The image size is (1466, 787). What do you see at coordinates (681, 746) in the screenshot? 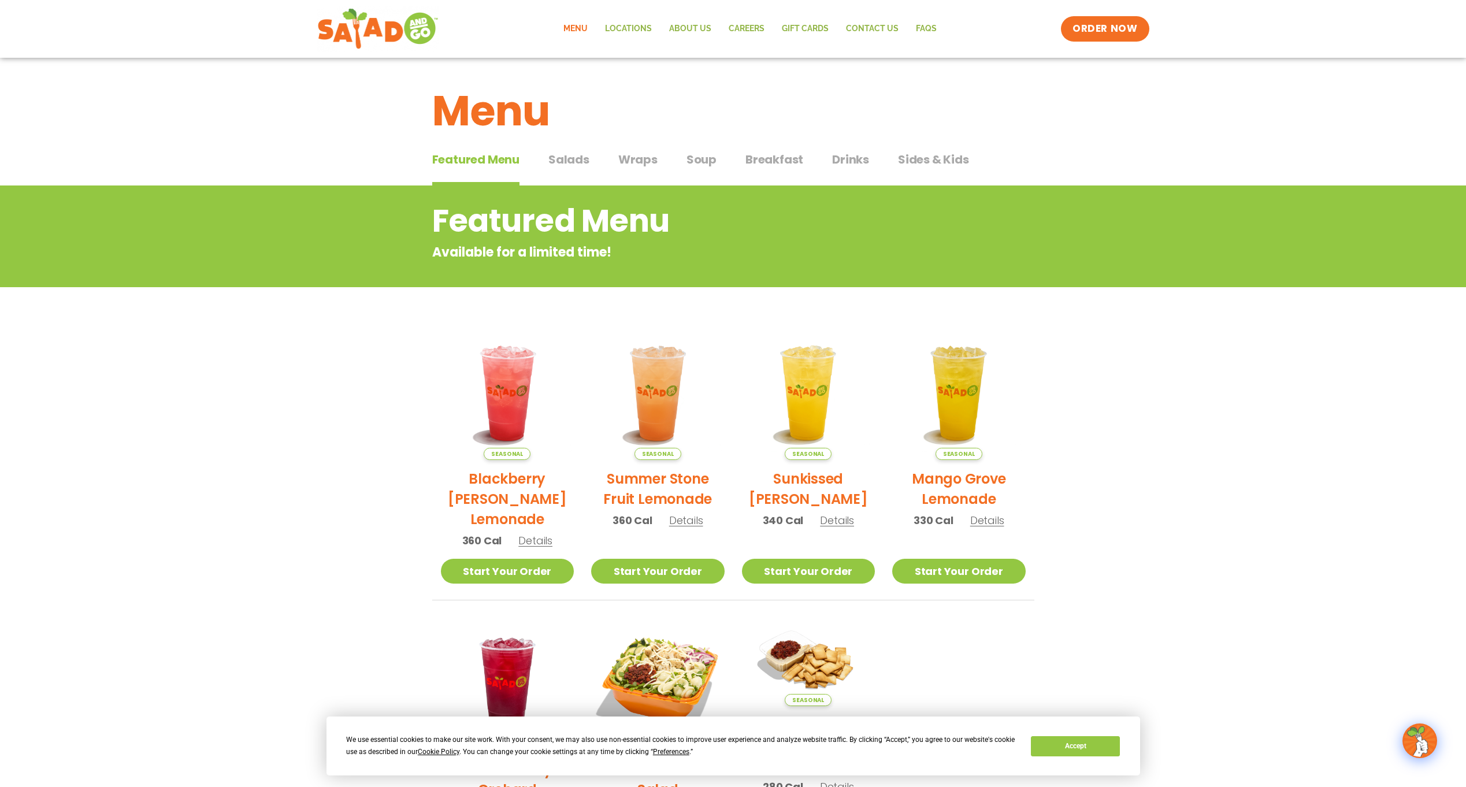
I see `div: We use essential cookies to make our site work. With your consent, we may also use non-essential ...` at bounding box center [681, 746].